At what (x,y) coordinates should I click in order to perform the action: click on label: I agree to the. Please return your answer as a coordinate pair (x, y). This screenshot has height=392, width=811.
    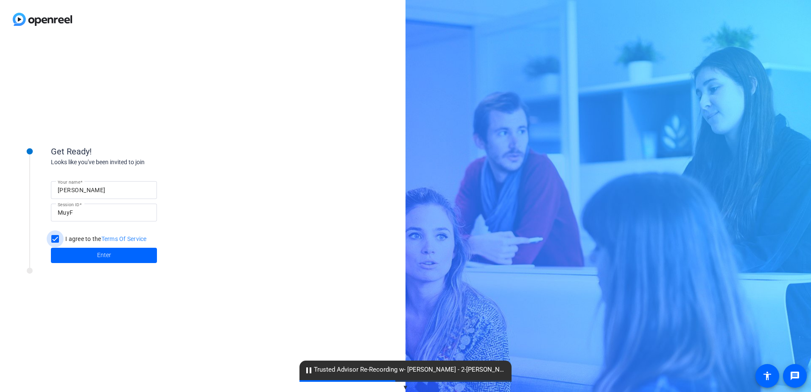
    Looking at the image, I should click on (105, 239).